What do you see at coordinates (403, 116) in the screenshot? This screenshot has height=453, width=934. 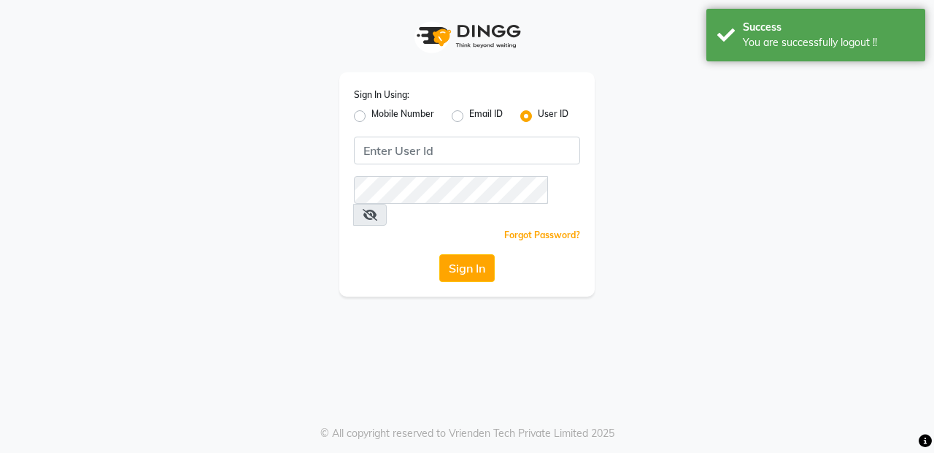 I see `label: Mobile Number` at bounding box center [403, 116].